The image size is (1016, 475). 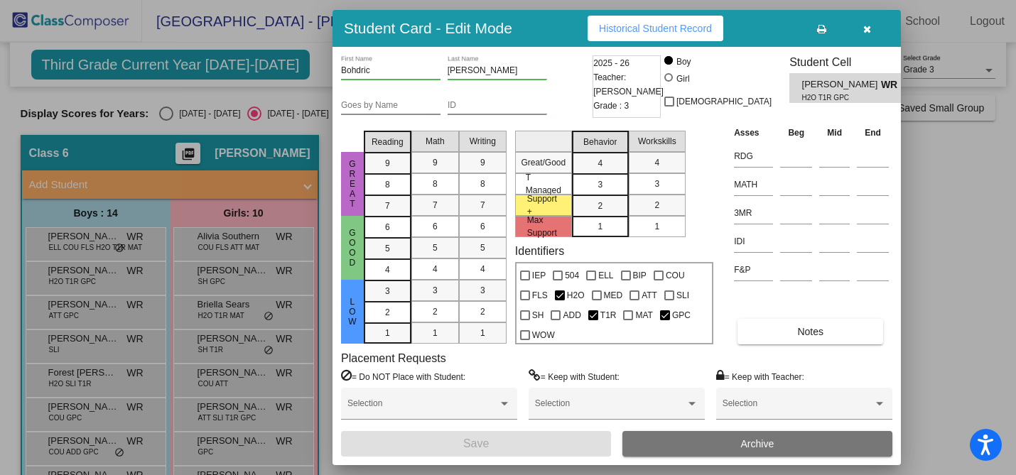 I want to click on label: = Keep with Teacher:, so click(x=760, y=377).